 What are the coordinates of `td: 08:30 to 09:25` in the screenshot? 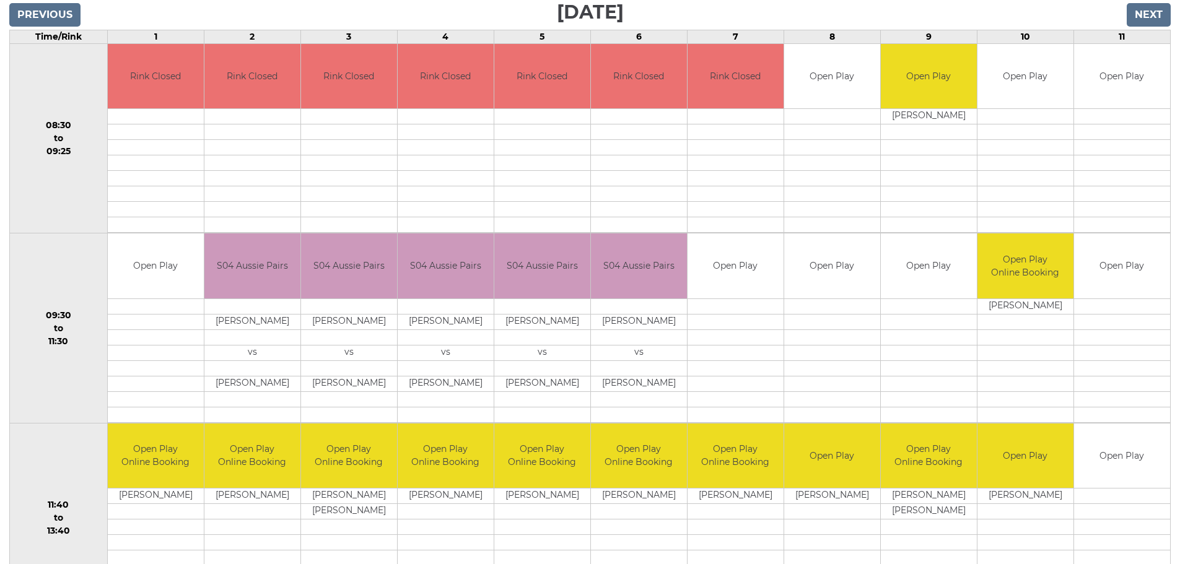 It's located at (59, 138).